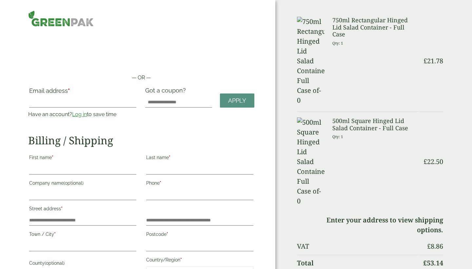  I want to click on label: First name, so click(83, 158).